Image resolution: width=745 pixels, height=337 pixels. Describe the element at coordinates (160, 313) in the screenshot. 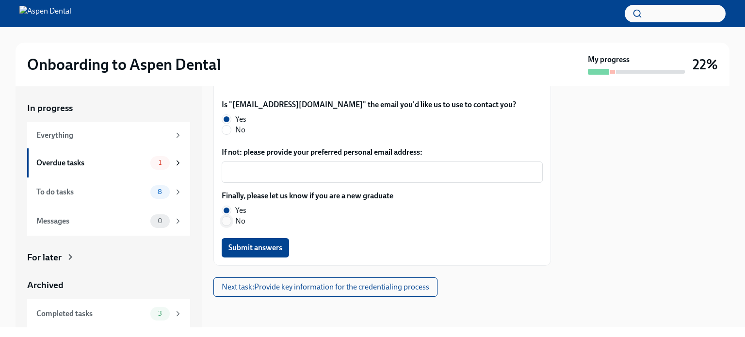

I see `span: 3` at that location.